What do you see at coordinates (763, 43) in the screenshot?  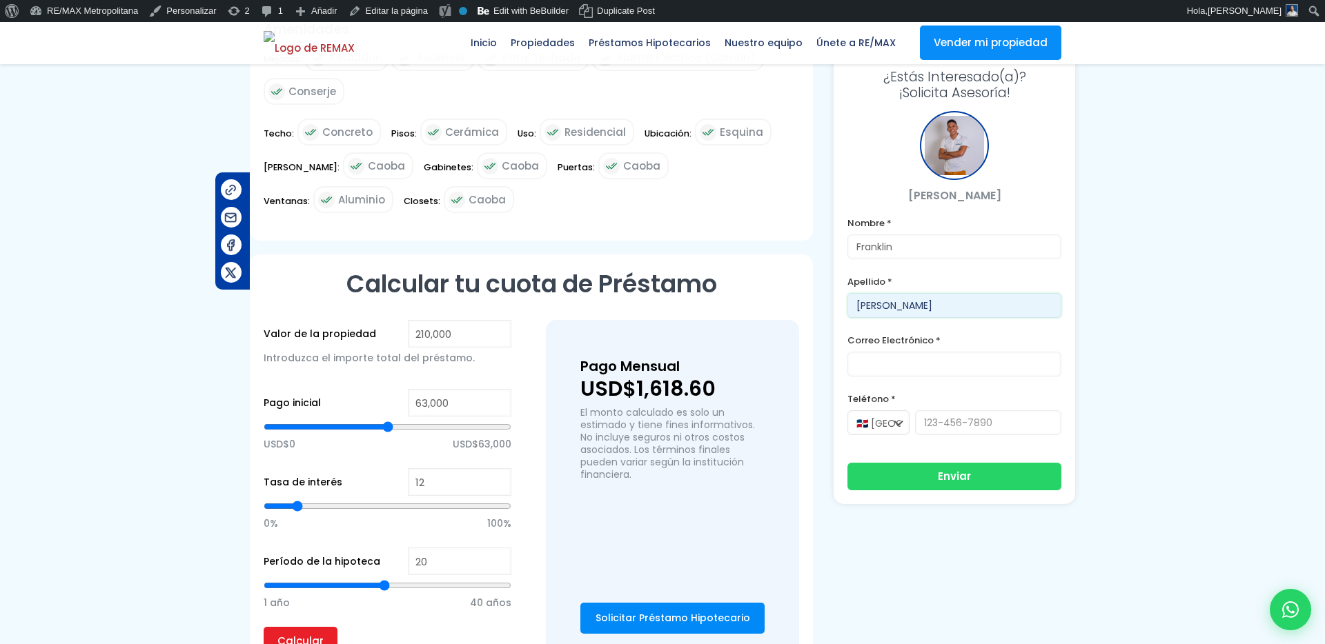 I see `span: Nuestro equipo` at bounding box center [763, 43].